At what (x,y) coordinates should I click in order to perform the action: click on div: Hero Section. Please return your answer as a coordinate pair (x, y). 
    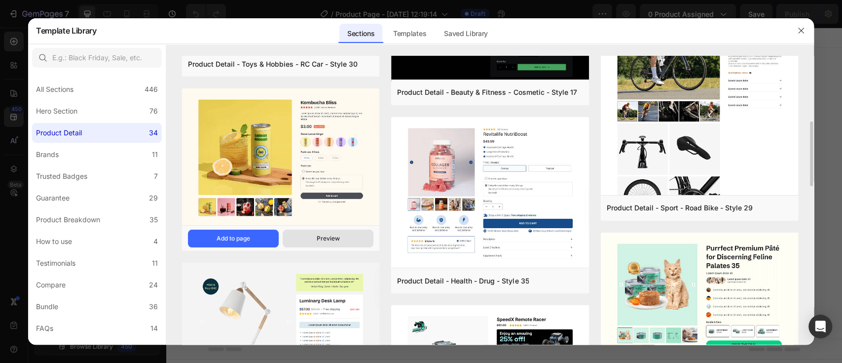
    Looking at the image, I should click on (57, 111).